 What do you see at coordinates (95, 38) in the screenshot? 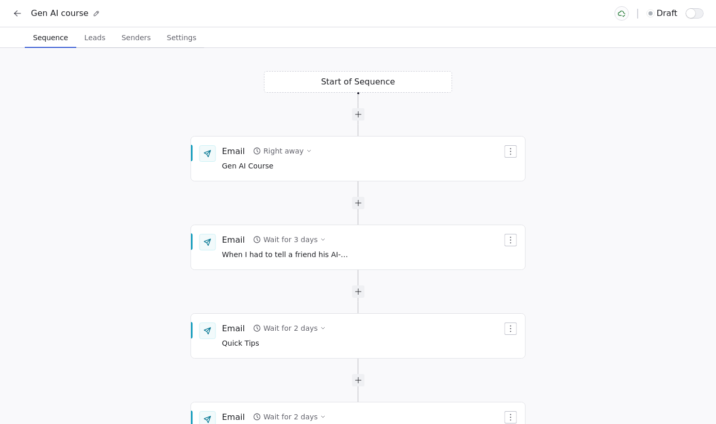
I see `span: Leads` at bounding box center [95, 38].